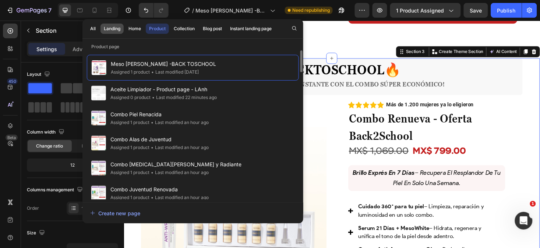 The height and width of the screenshot is (248, 540). I want to click on div: 1 col, so click(99, 209).